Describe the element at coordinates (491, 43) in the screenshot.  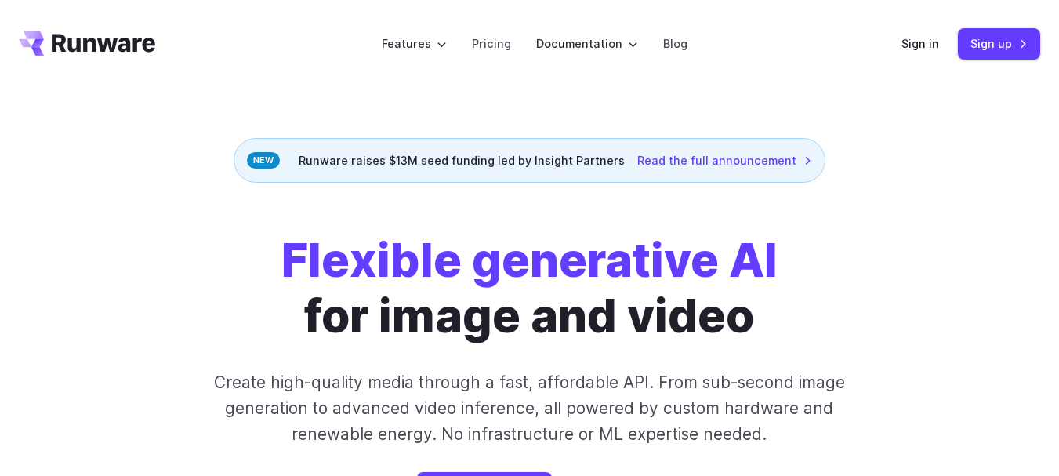
I see `a: Pricing` at that location.